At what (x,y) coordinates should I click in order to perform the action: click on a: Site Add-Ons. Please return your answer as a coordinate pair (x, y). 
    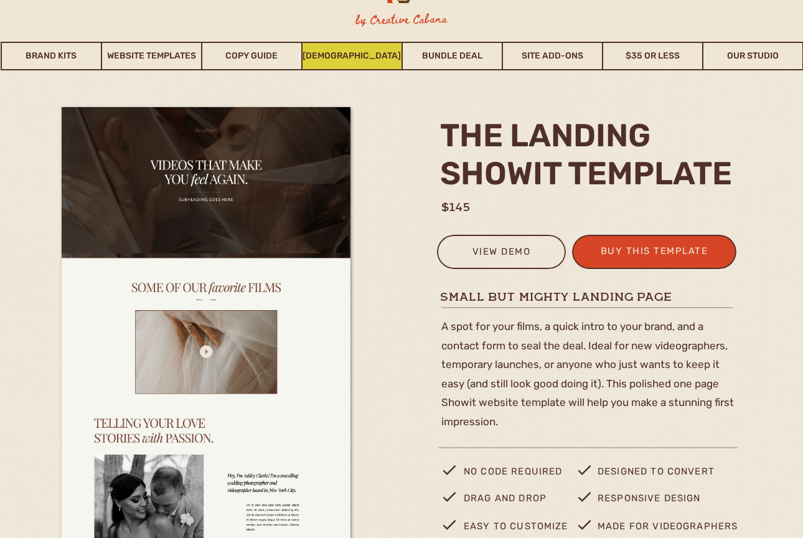
    Looking at the image, I should click on (552, 56).